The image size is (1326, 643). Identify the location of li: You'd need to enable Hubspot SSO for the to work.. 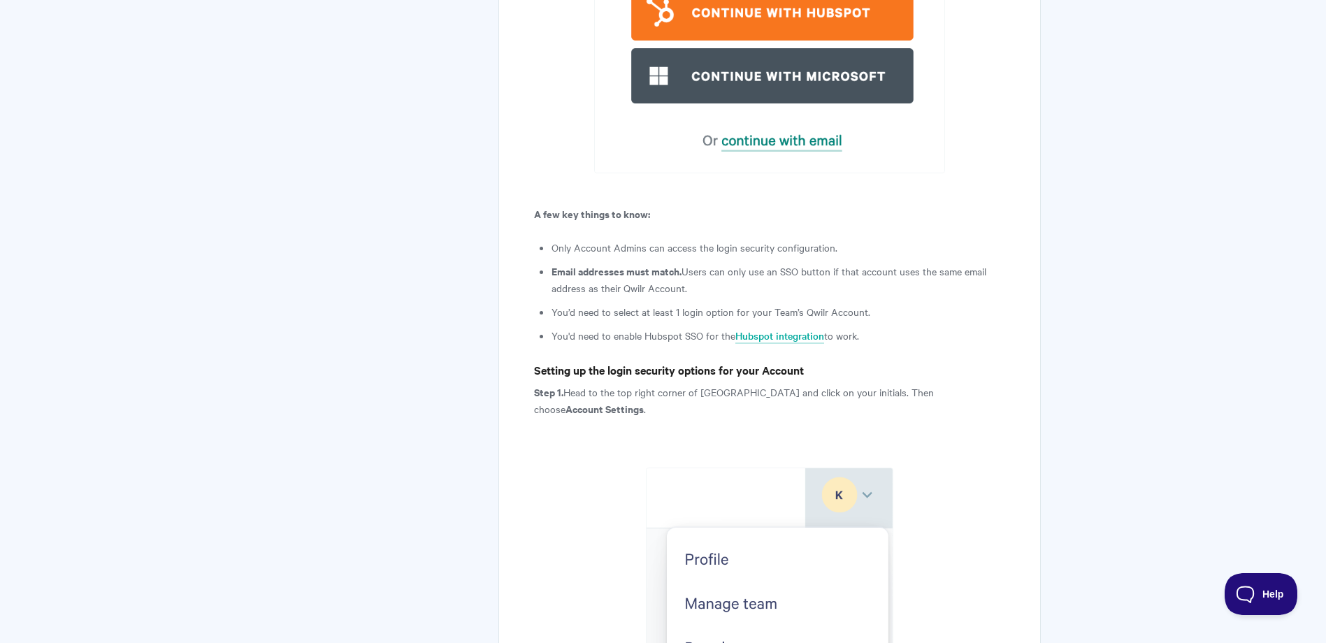
(778, 336).